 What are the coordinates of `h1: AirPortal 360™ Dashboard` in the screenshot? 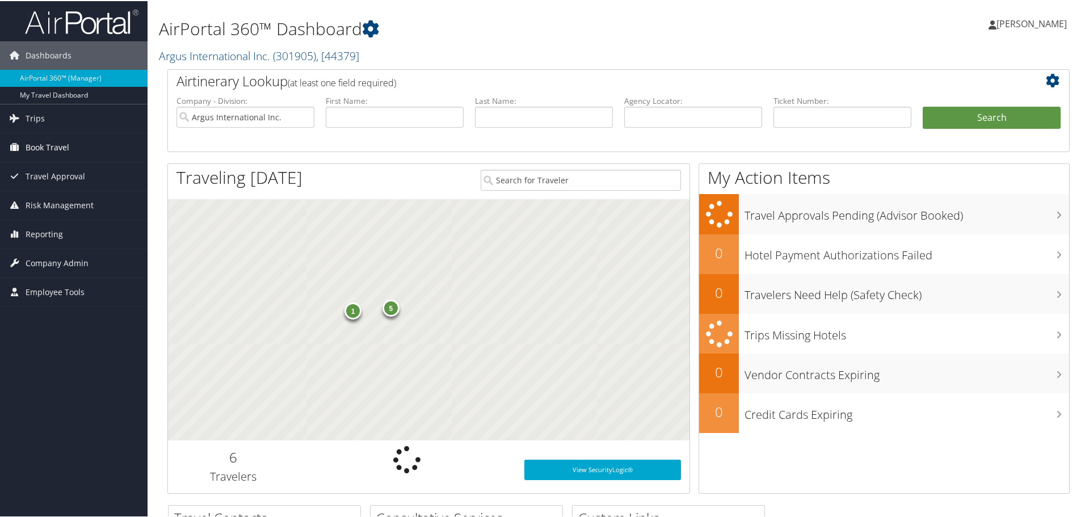 It's located at (465, 28).